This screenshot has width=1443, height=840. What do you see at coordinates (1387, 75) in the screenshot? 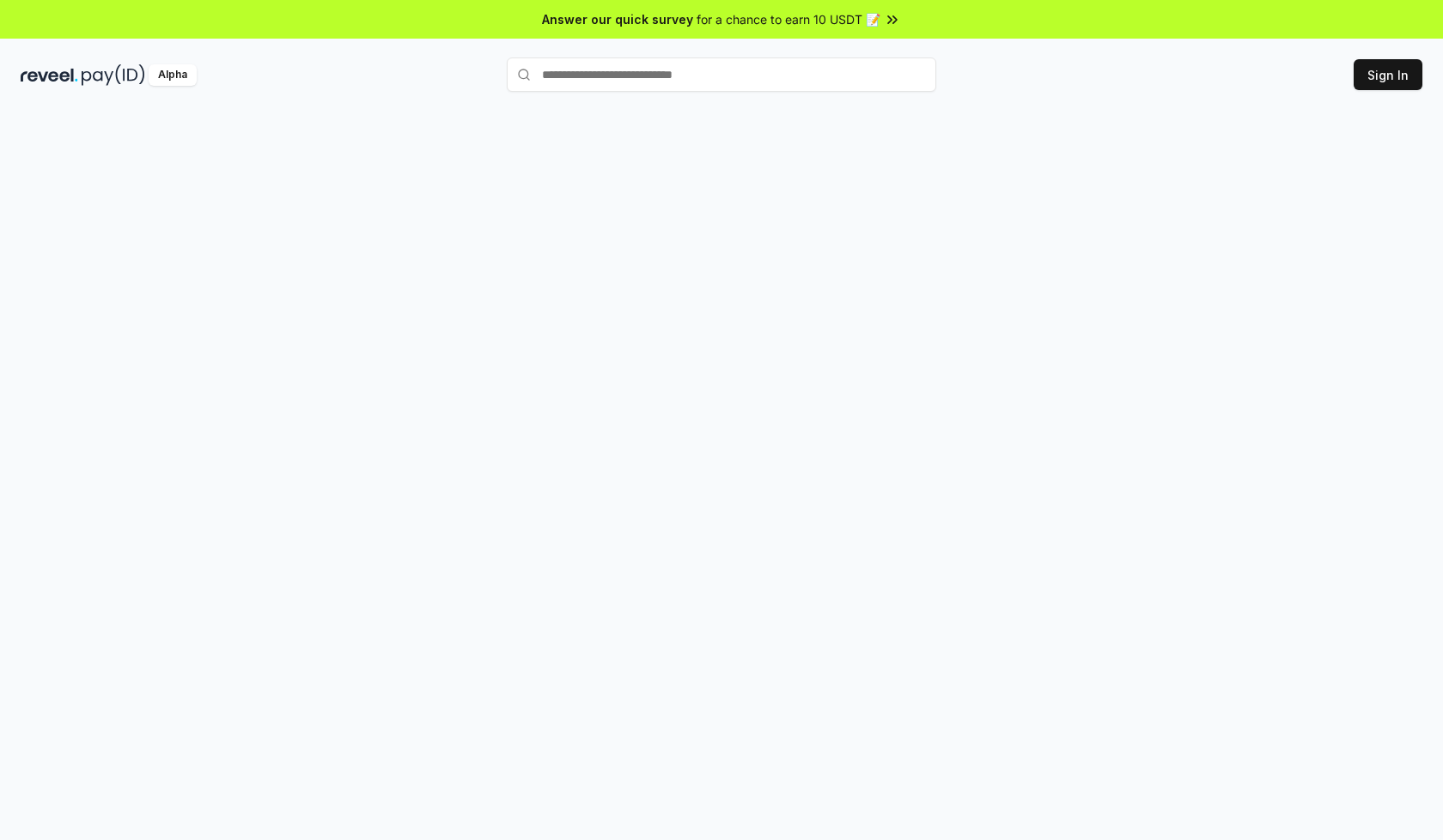
I see `button: Sign In` at bounding box center [1387, 75].